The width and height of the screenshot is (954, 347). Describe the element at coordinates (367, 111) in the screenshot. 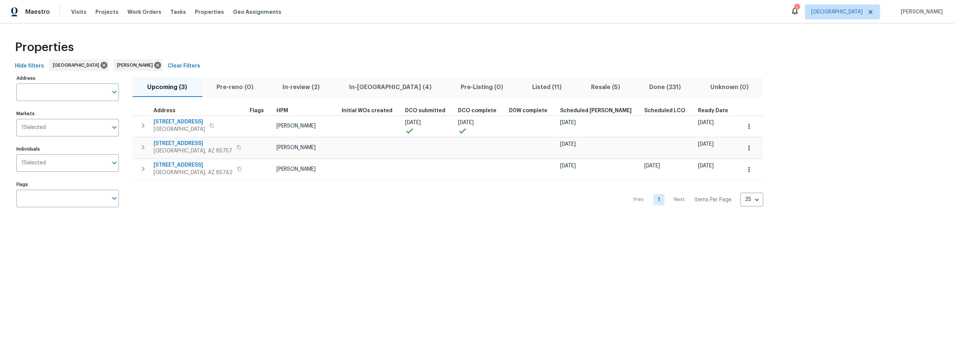

I see `span: Initial WOs created` at that location.